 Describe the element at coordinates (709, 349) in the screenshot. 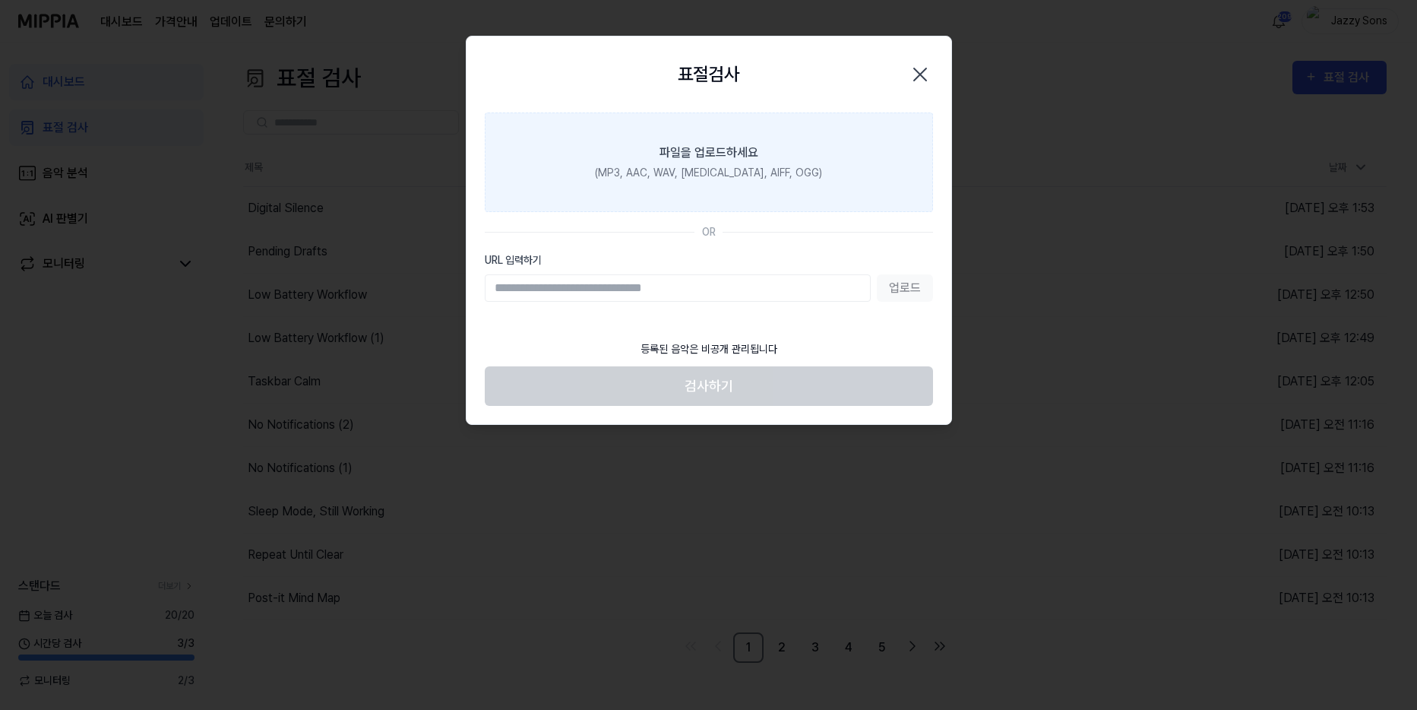

I see `div: 등록된 음악은 비공개 관리됩니다` at that location.